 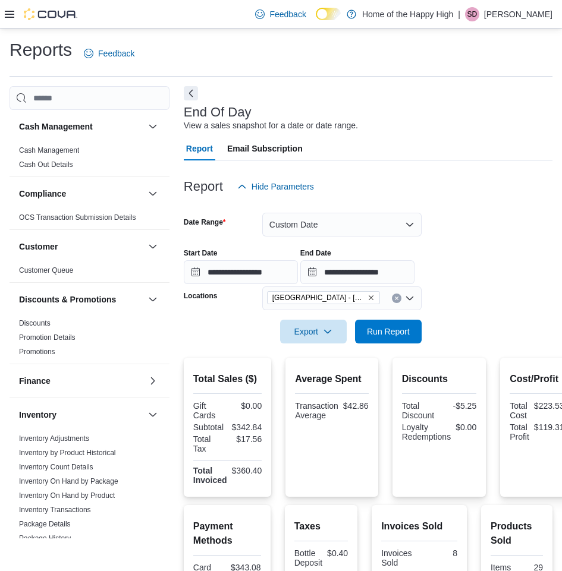 What do you see at coordinates (245, 427) in the screenshot?
I see `div: $342.84` at bounding box center [245, 427].